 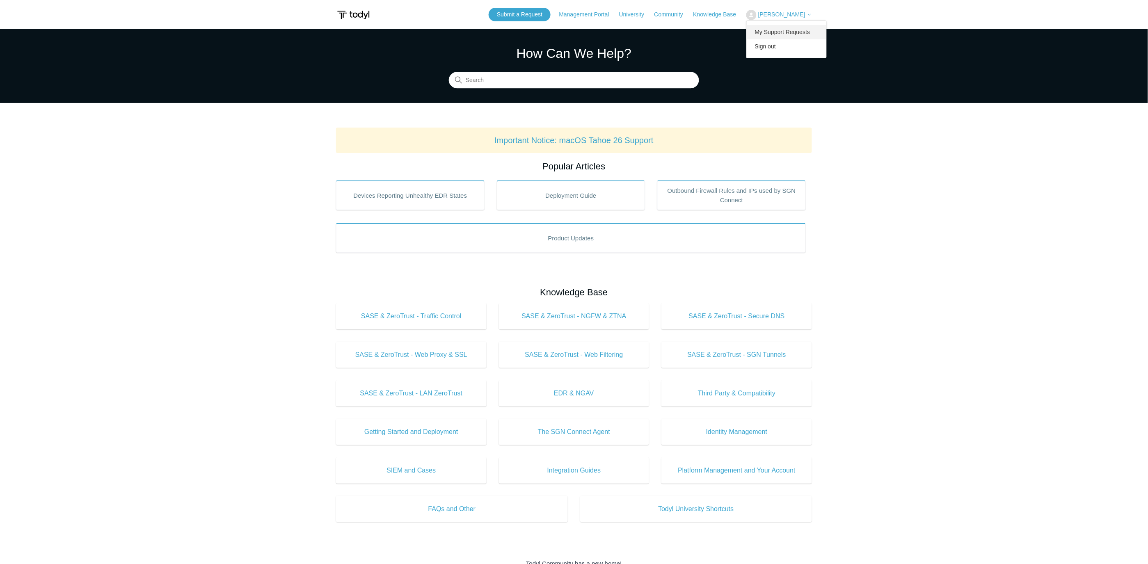 What do you see at coordinates (411, 432) in the screenshot?
I see `span: Getting Started and Deployment` at bounding box center [411, 432].